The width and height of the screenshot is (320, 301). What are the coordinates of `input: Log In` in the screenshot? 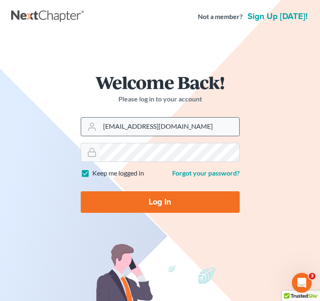 It's located at (160, 202).